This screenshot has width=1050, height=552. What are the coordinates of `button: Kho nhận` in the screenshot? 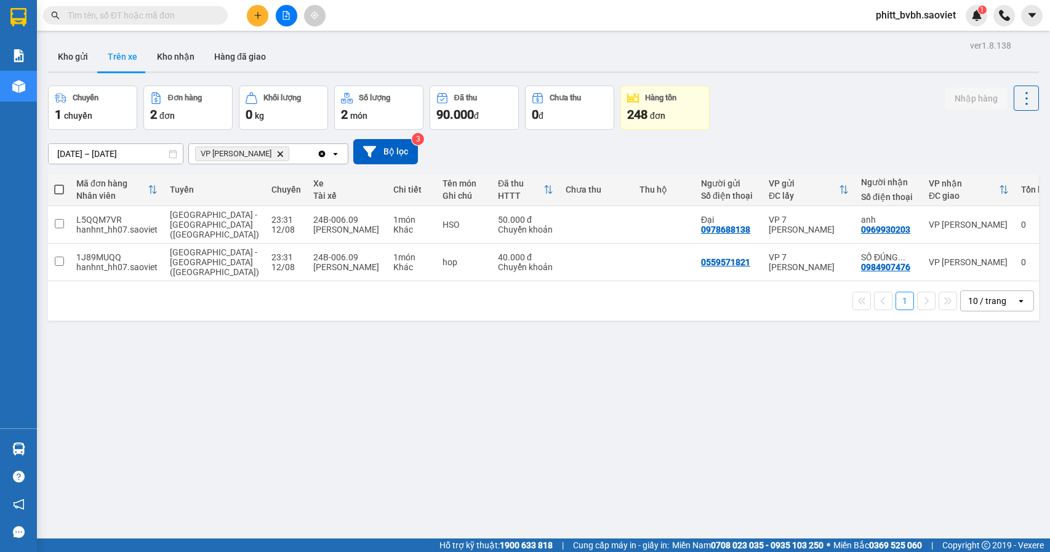 It's located at (175, 57).